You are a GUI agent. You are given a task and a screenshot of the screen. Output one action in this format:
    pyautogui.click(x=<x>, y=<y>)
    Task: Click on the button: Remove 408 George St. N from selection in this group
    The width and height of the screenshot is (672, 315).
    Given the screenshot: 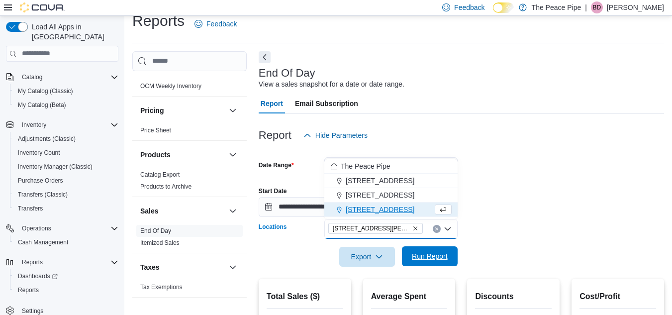 What is the action you would take?
    pyautogui.click(x=415, y=228)
    